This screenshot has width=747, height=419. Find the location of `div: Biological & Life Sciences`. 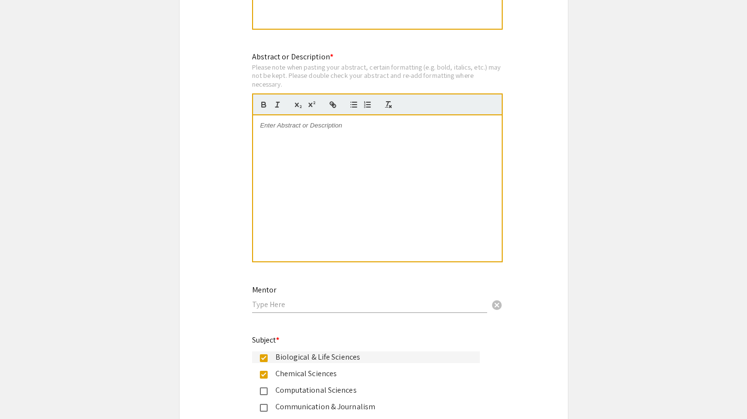

div: Biological & Life Sciences is located at coordinates (370, 357).